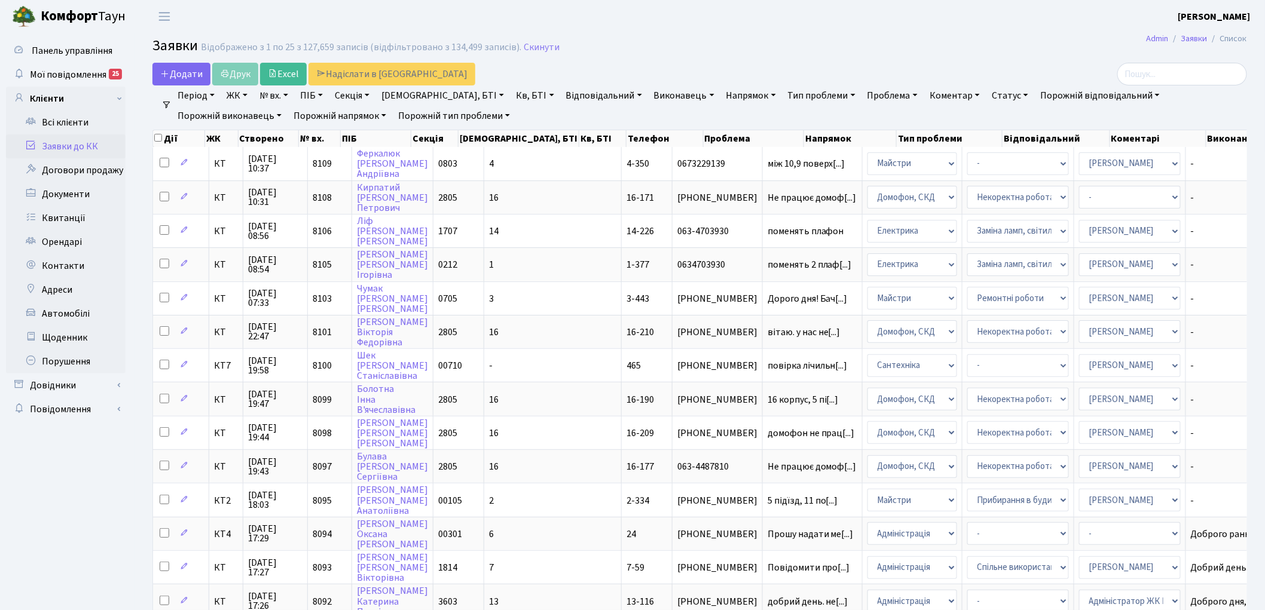 The width and height of the screenshot is (1265, 610). I want to click on span: 8098, so click(322, 433).